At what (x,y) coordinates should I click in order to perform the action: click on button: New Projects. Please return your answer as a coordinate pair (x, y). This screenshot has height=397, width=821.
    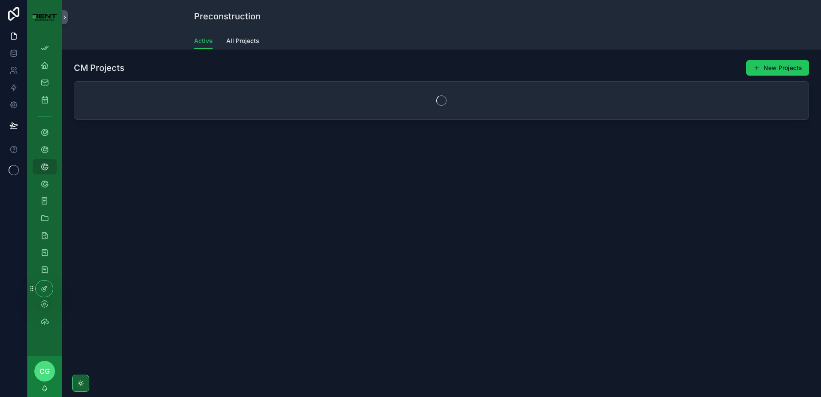
    Looking at the image, I should click on (778, 68).